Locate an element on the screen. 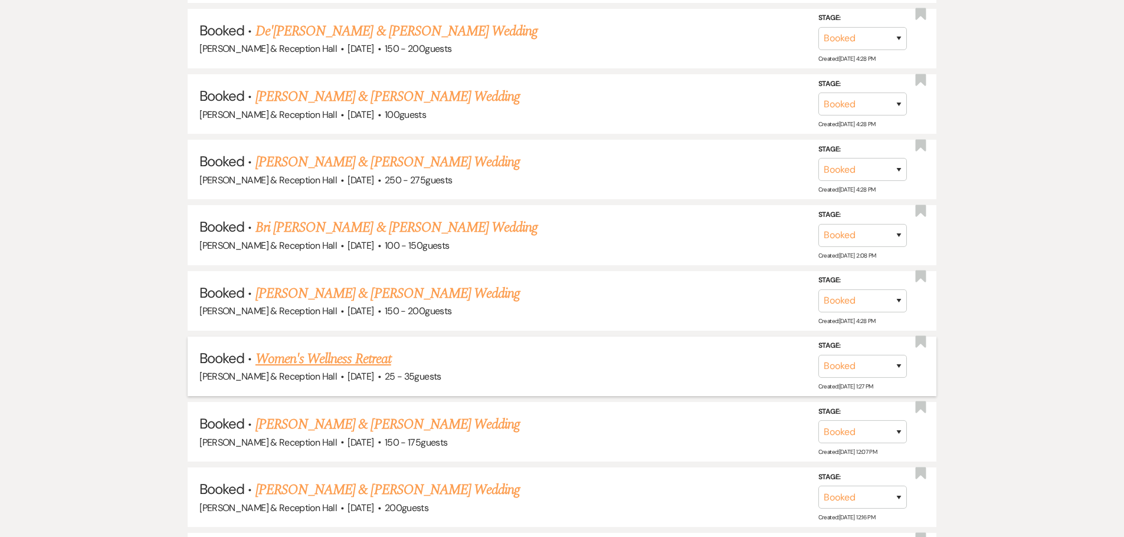  span: 100 - 150 guests is located at coordinates (416, 245).